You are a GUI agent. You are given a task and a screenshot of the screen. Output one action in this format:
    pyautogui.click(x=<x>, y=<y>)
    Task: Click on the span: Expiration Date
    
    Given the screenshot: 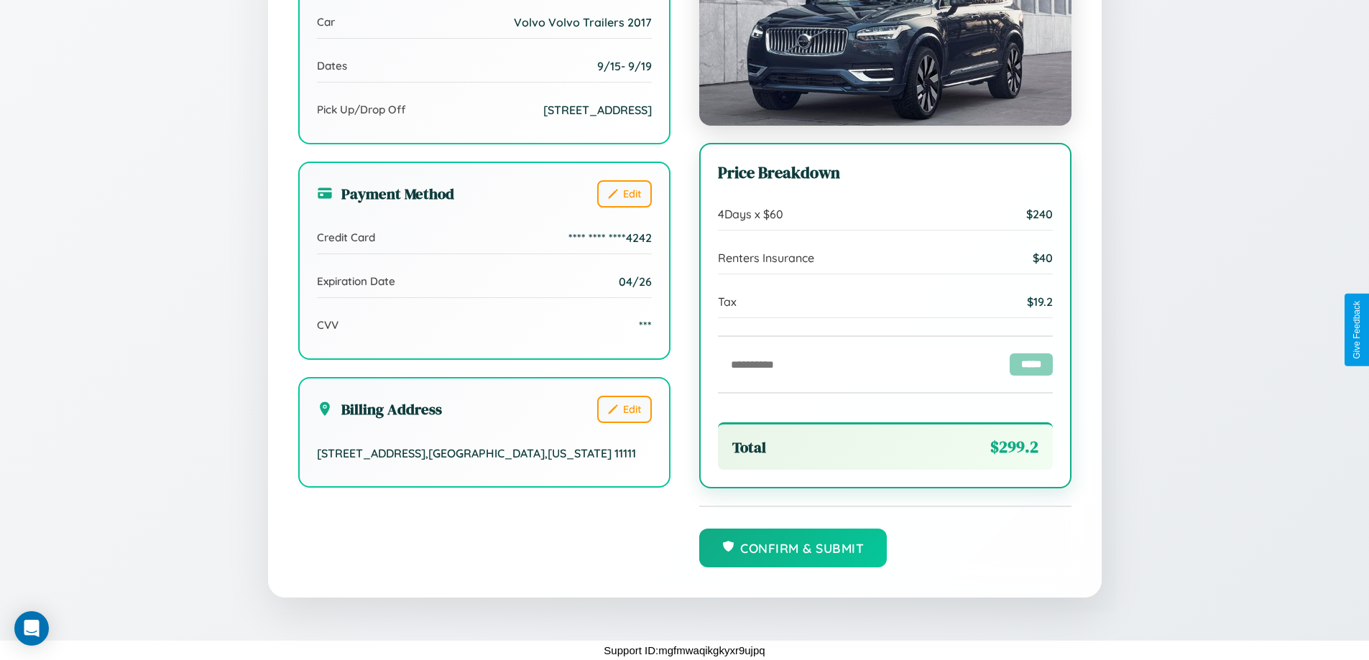 What is the action you would take?
    pyautogui.click(x=356, y=281)
    